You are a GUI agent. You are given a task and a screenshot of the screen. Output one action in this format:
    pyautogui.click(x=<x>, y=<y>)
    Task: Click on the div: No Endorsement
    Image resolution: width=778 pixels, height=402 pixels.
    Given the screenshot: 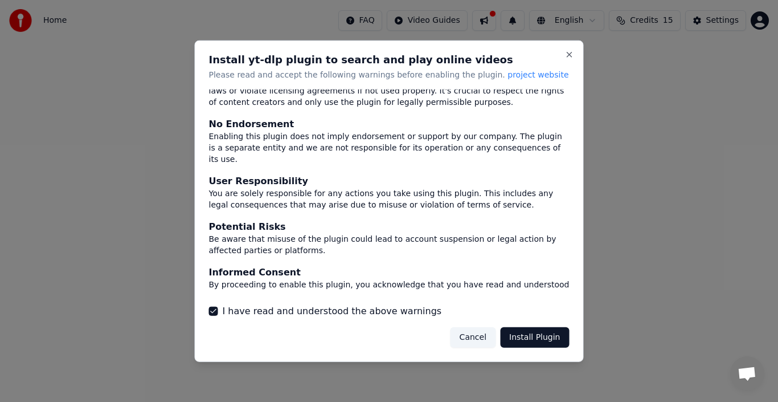 What is the action you would take?
    pyautogui.click(x=389, y=124)
    